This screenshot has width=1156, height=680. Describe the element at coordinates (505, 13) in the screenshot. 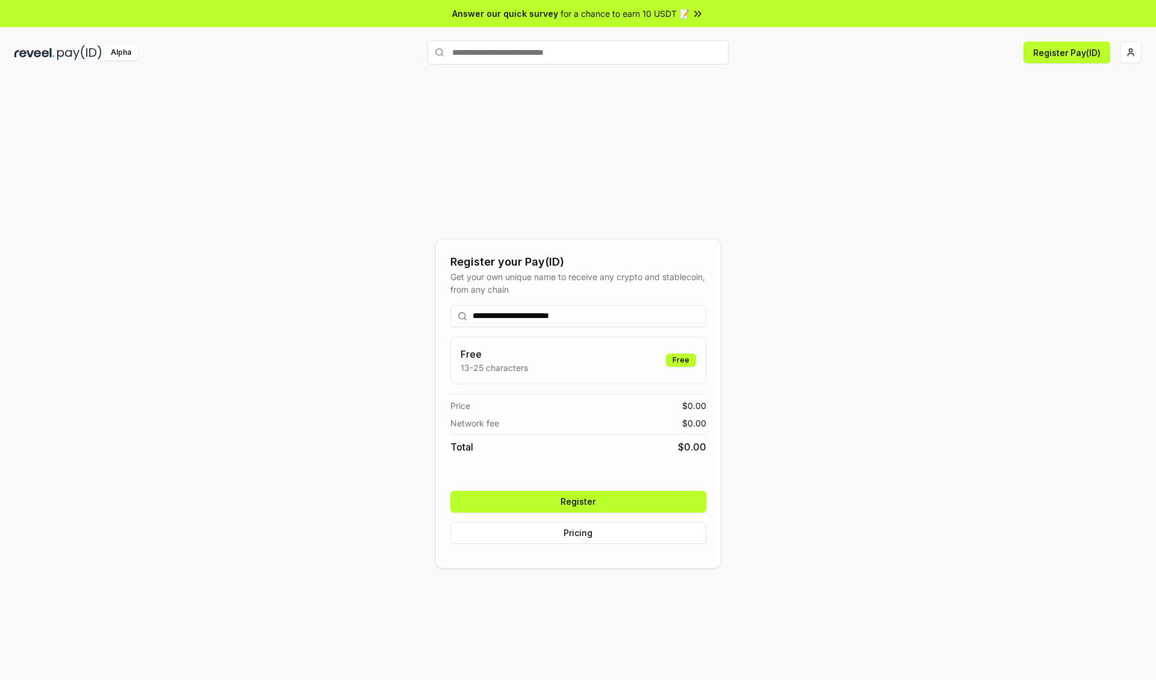

I see `span: Answer our quick survey` at that location.